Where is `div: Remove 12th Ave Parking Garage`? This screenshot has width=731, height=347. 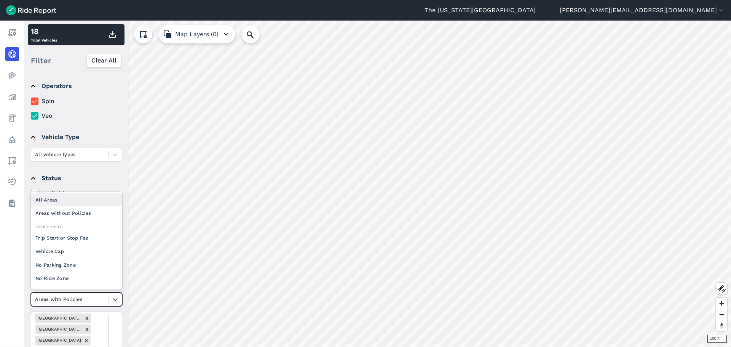
div: Remove 12th Ave Parking Garage is located at coordinates (87, 329).